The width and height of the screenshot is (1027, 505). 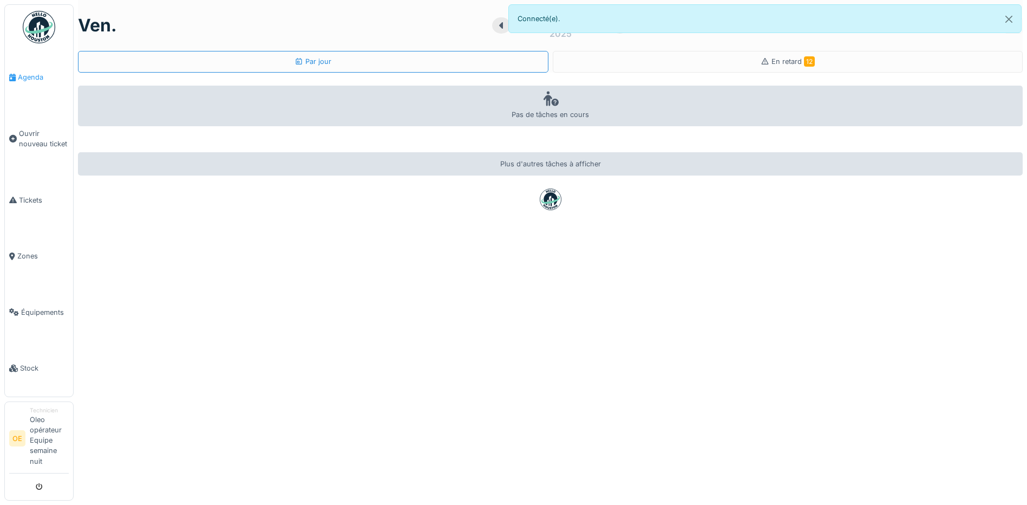 I want to click on a: Agenda, so click(x=39, y=77).